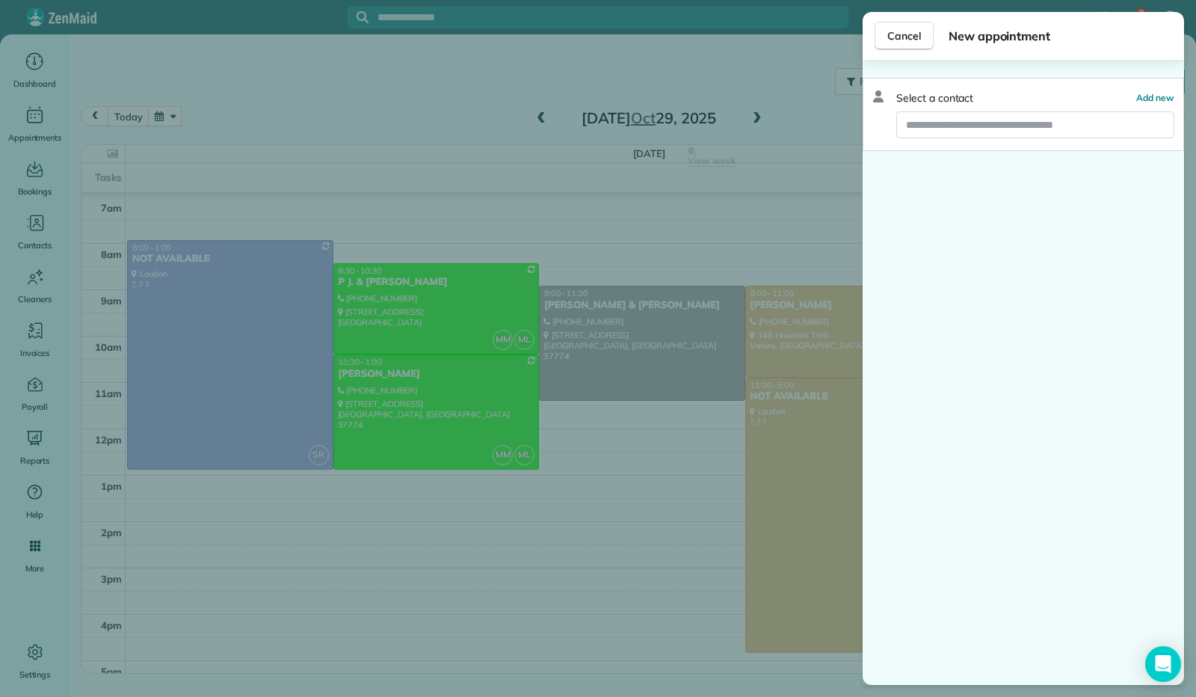 The image size is (1196, 697). I want to click on span: New appointment, so click(1060, 36).